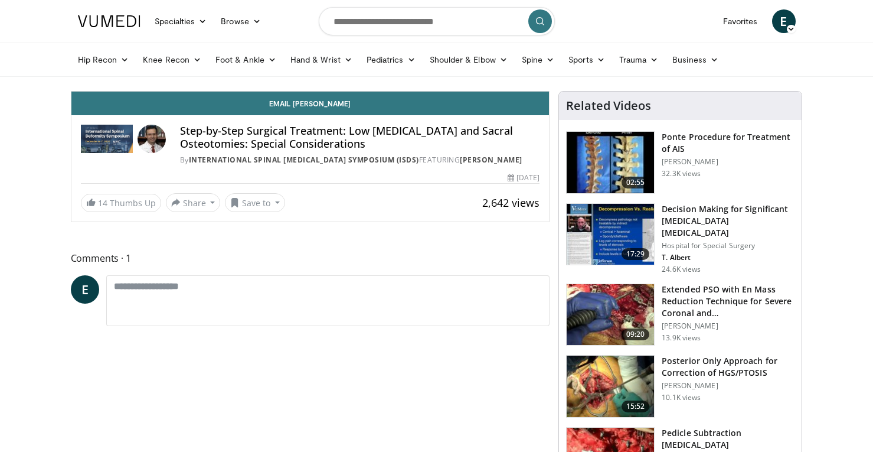 This screenshot has height=452, width=873. What do you see at coordinates (109, 21) in the screenshot?
I see `img: VuMedi Logo` at bounding box center [109, 21].